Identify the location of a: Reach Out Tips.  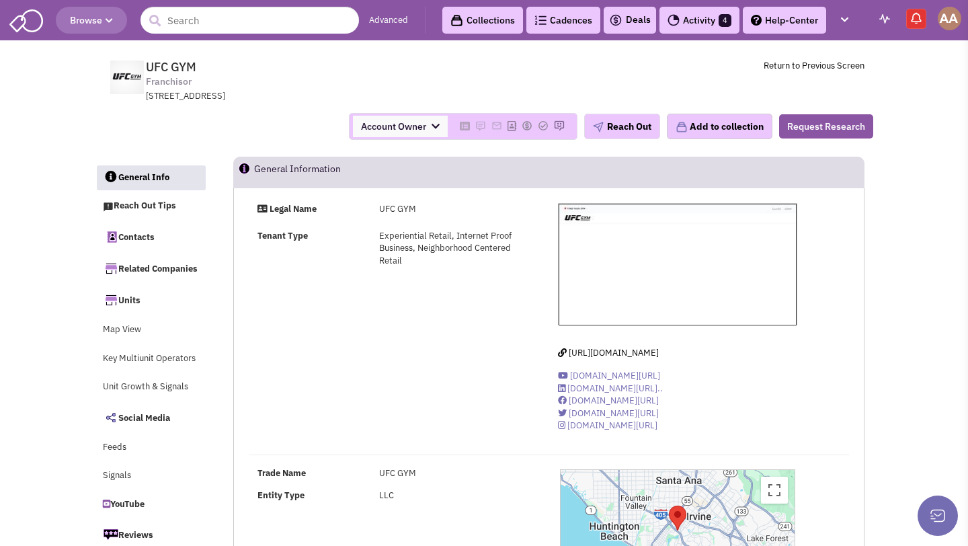
(151, 206).